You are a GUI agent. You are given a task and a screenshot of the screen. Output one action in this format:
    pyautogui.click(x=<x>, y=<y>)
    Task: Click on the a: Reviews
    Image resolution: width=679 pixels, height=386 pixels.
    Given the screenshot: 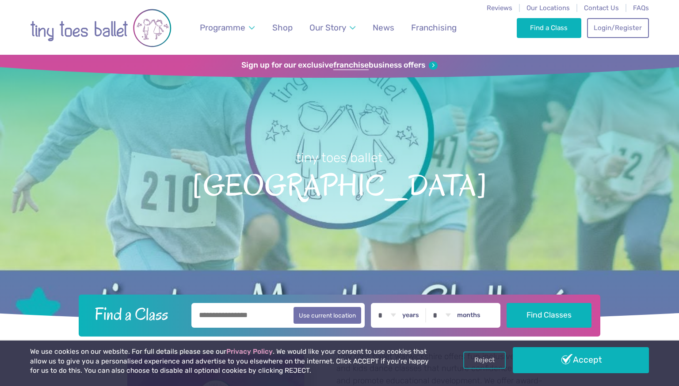 What is the action you would take?
    pyautogui.click(x=499, y=8)
    